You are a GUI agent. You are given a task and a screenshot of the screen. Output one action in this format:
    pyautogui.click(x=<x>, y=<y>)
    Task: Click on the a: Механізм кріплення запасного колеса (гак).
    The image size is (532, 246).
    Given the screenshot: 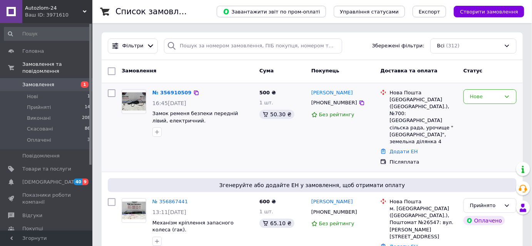 What is the action you would take?
    pyautogui.click(x=193, y=226)
    